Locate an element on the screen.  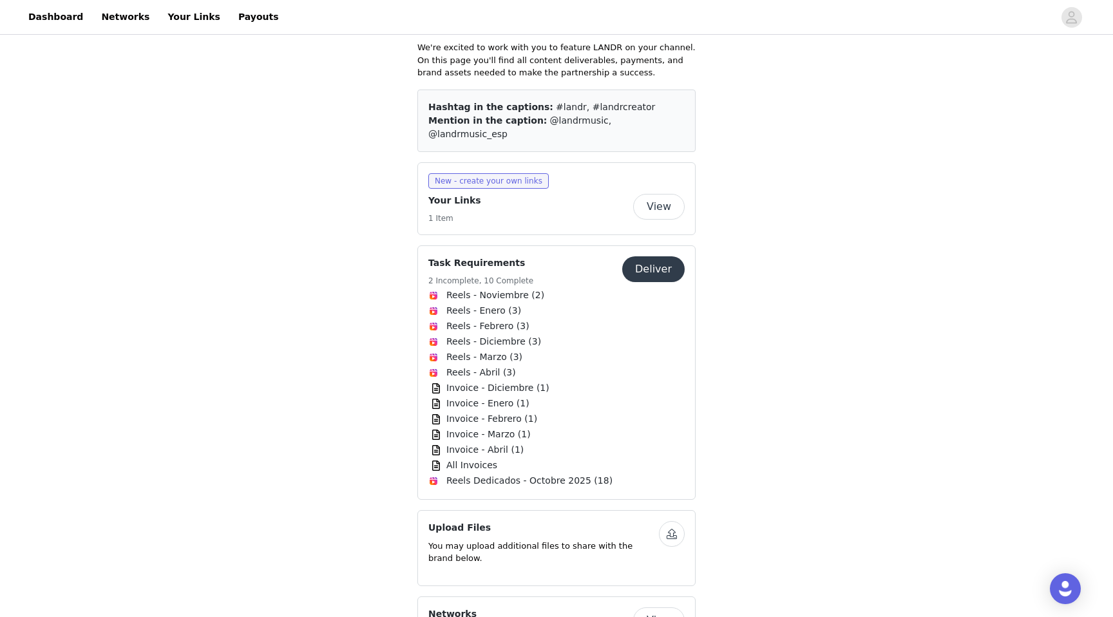
span: New - create your own links is located at coordinates (488, 181).